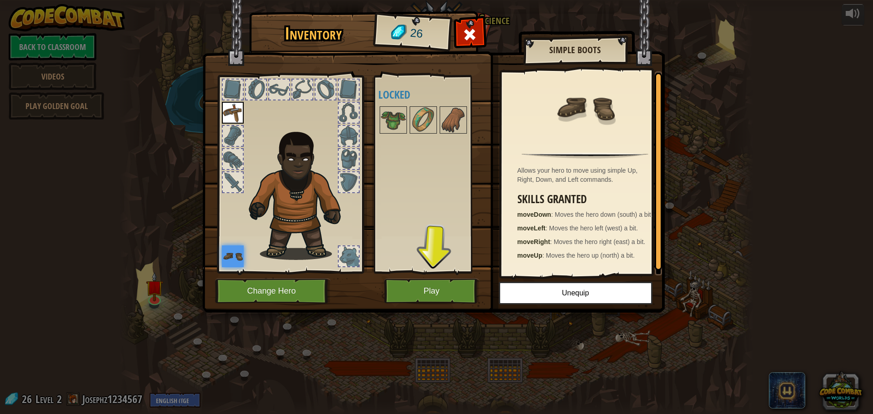 This screenshot has width=873, height=414. Describe the element at coordinates (575, 50) in the screenshot. I see `h2: Simple Boots` at that location.